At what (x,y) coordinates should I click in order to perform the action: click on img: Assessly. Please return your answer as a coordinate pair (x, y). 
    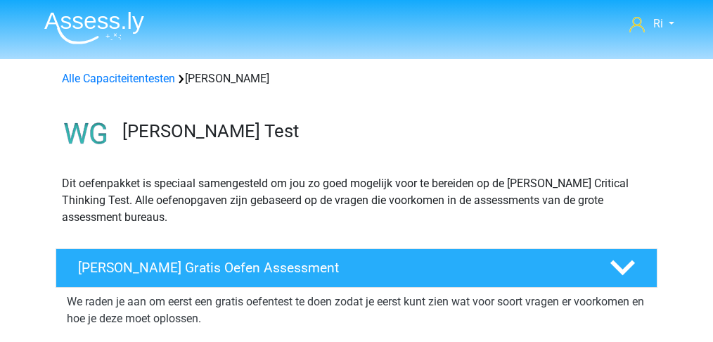
    Looking at the image, I should click on (94, 27).